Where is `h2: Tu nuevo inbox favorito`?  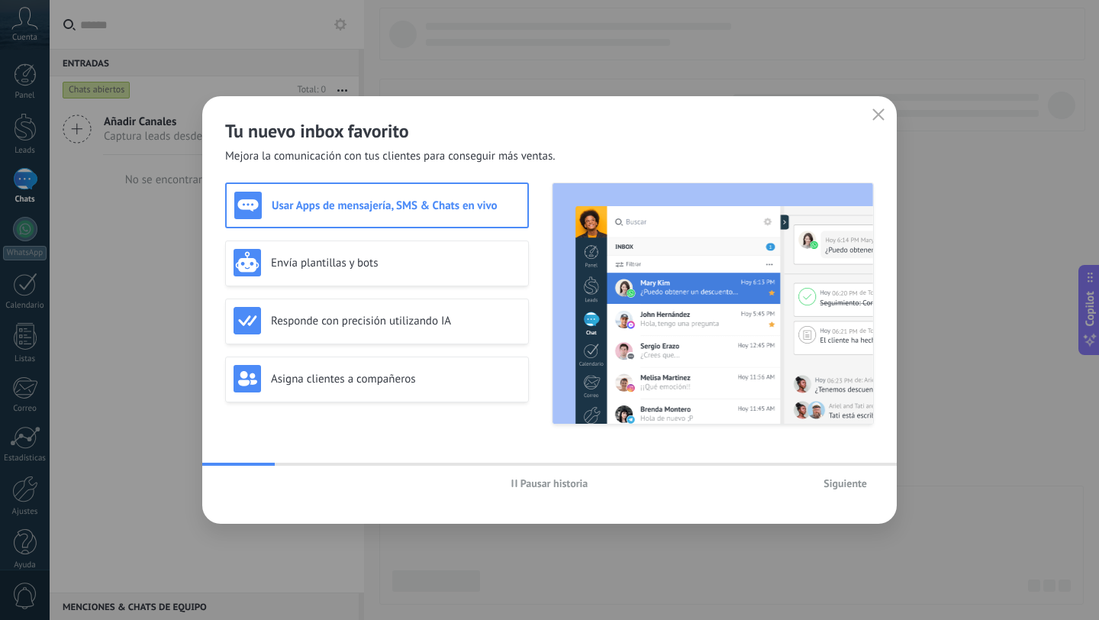 h2: Tu nuevo inbox favorito is located at coordinates (550, 131).